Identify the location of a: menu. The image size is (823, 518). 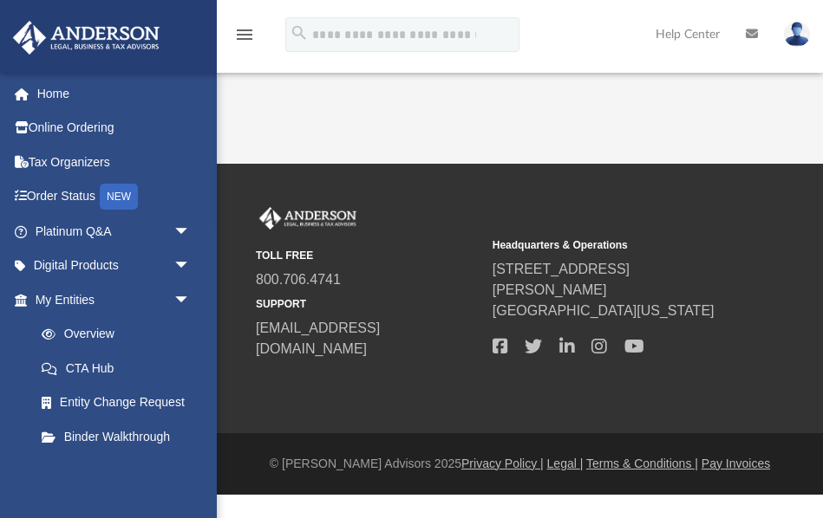
(244, 39).